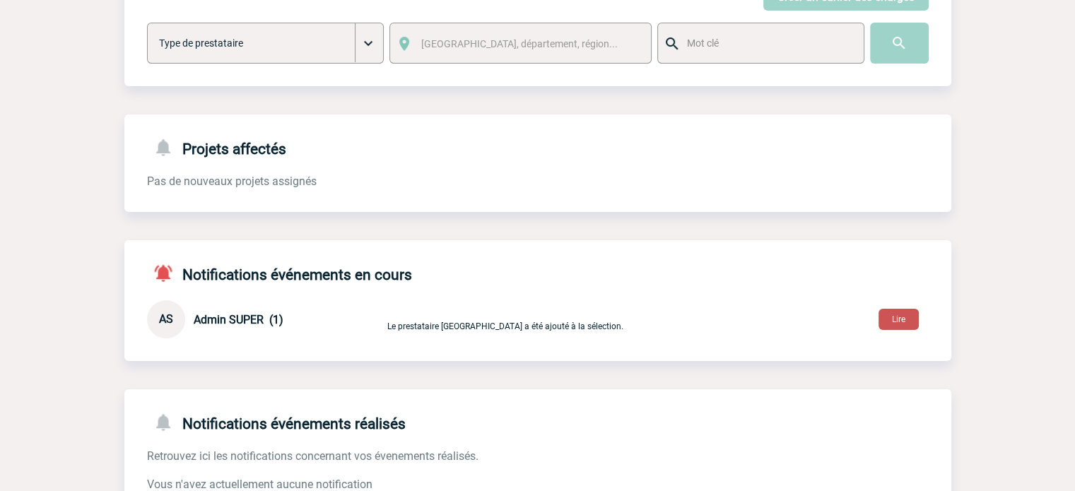 This screenshot has width=1075, height=491. What do you see at coordinates (276, 422) in the screenshot?
I see `h4: Notifications événements réalisés` at bounding box center [276, 422].